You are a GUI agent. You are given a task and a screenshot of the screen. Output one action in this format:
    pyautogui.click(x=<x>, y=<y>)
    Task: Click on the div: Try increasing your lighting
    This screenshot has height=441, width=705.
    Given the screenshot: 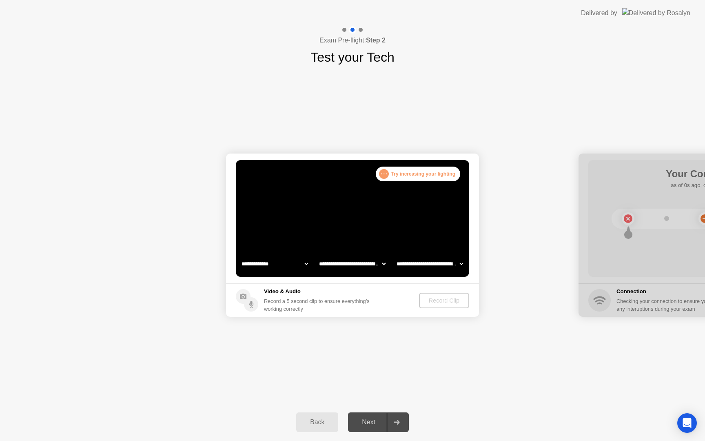 What is the action you would take?
    pyautogui.click(x=418, y=174)
    